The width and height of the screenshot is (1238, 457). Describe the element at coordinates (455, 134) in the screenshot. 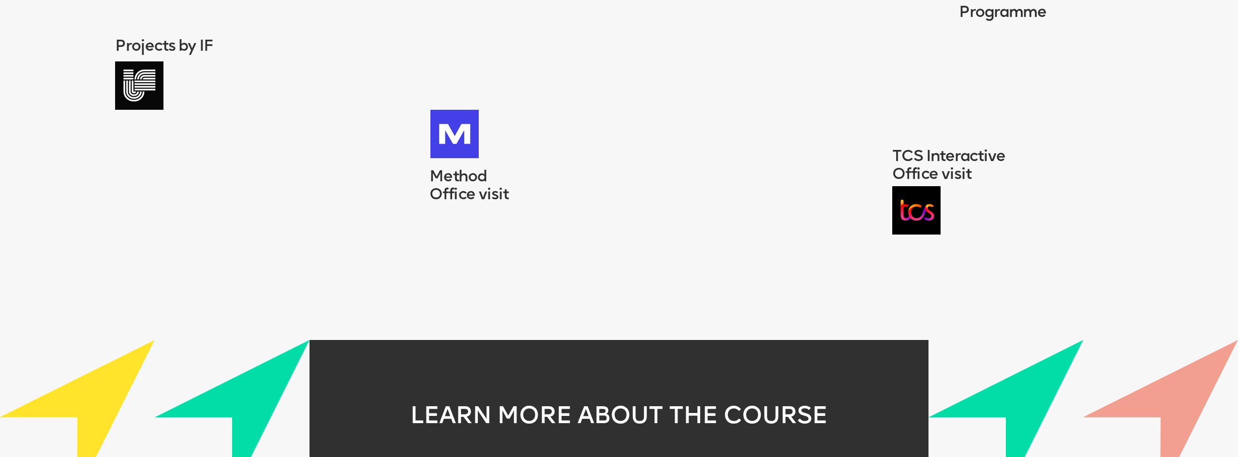

I see `img: image-99ace58d-9d03-48fc-a71b-60177de12486.png` at that location.